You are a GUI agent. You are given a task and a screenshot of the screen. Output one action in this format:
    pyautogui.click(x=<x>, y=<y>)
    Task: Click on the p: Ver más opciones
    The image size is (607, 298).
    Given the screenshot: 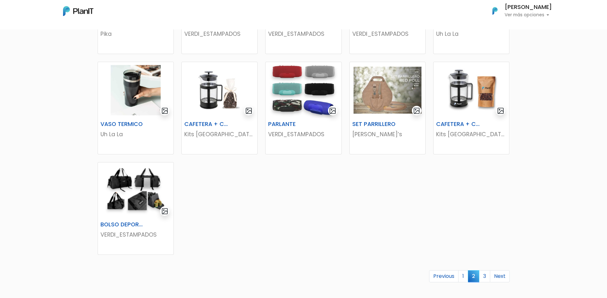 What is the action you would take?
    pyautogui.click(x=528, y=15)
    